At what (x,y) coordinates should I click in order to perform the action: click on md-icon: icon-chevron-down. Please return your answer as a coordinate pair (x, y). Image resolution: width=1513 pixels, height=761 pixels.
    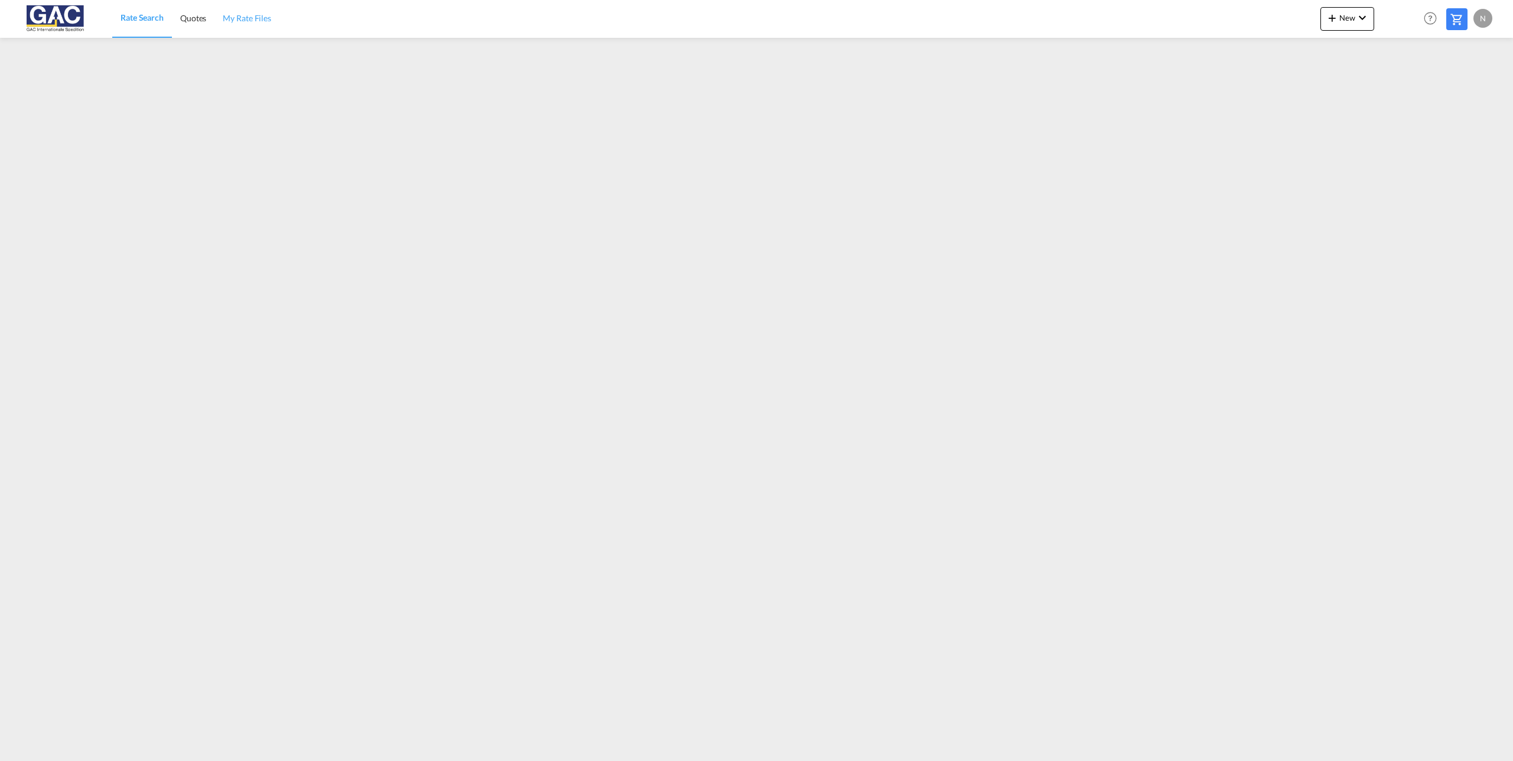
    Looking at the image, I should click on (1363, 18).